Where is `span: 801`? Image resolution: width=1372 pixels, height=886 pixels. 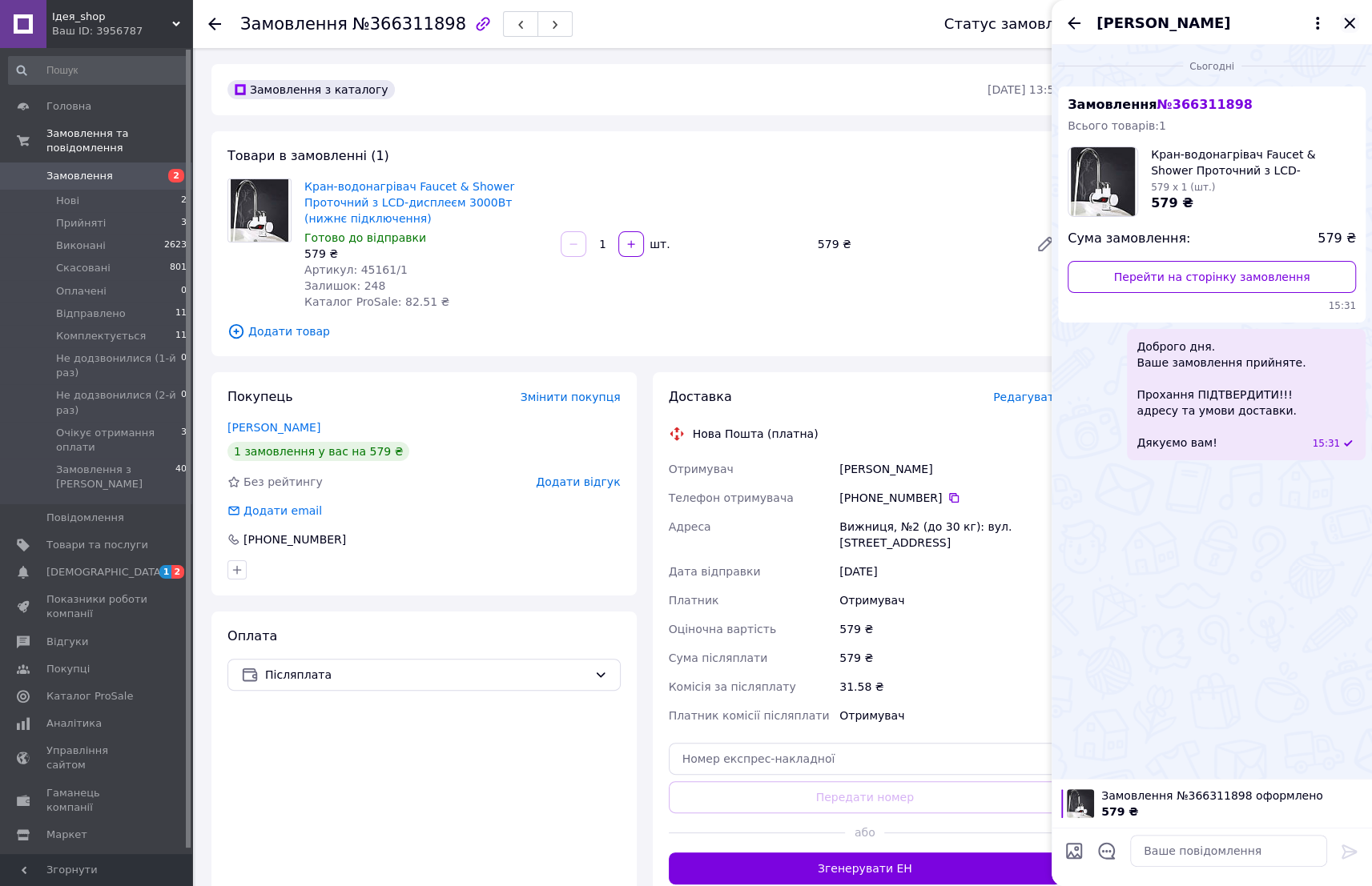 span: 801 is located at coordinates (178, 269).